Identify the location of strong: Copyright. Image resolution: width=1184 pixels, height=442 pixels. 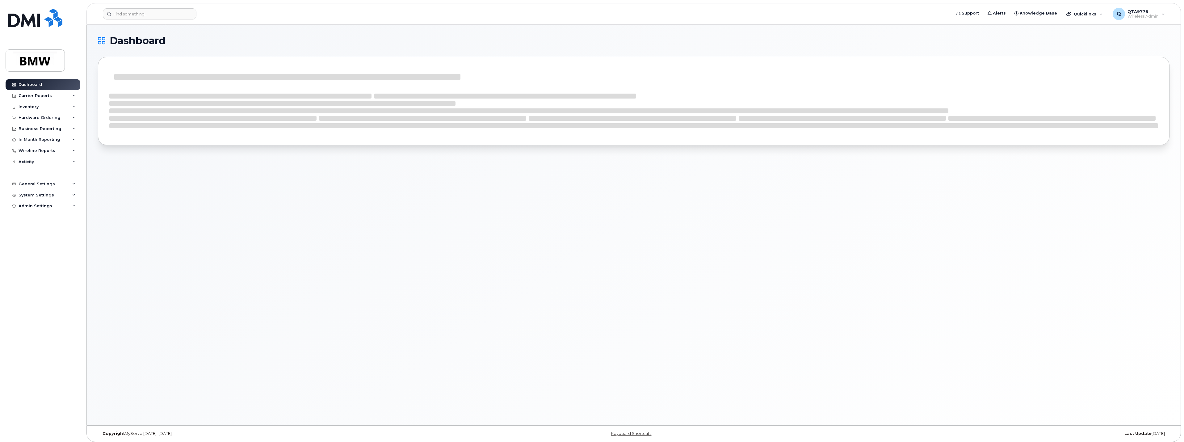
(114, 433).